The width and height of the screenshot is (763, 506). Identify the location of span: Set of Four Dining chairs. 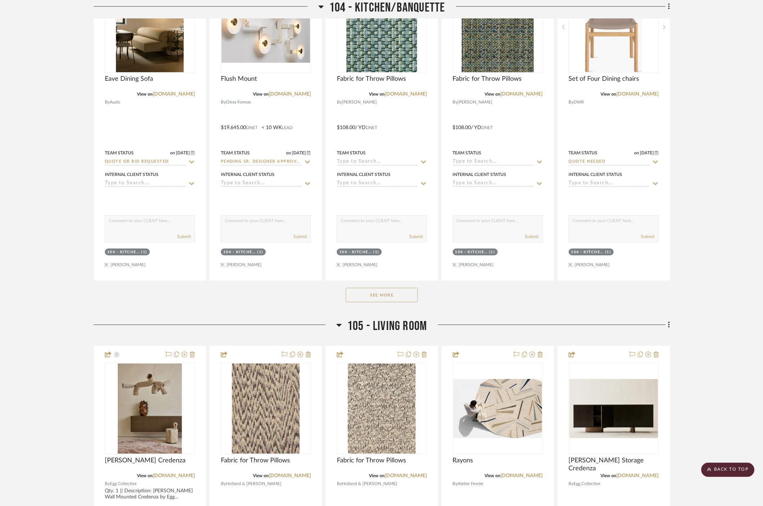
(604, 79).